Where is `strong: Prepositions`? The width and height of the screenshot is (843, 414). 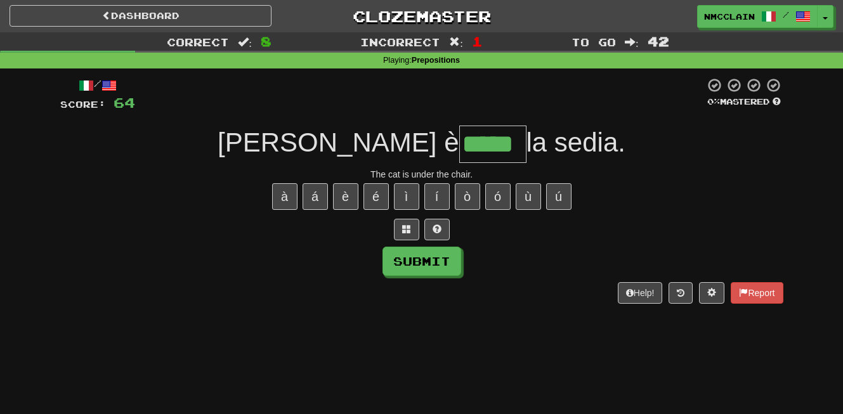 strong: Prepositions is located at coordinates (436, 60).